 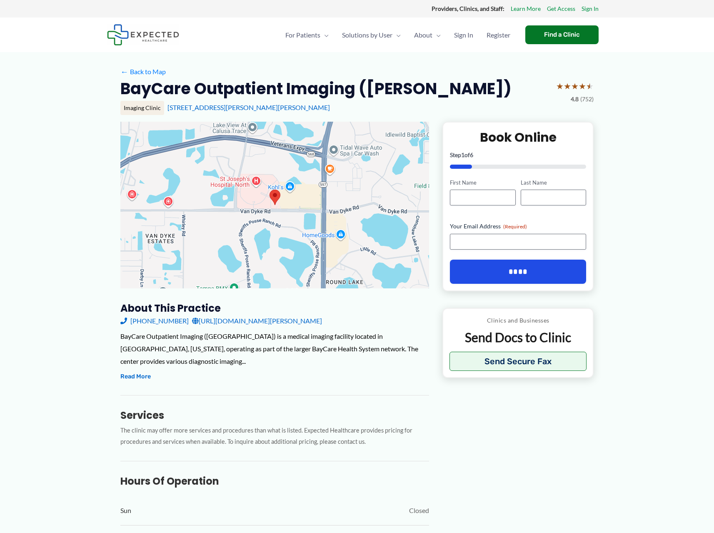 What do you see at coordinates (518, 226) in the screenshot?
I see `label: Your Email Address` at bounding box center [518, 226].